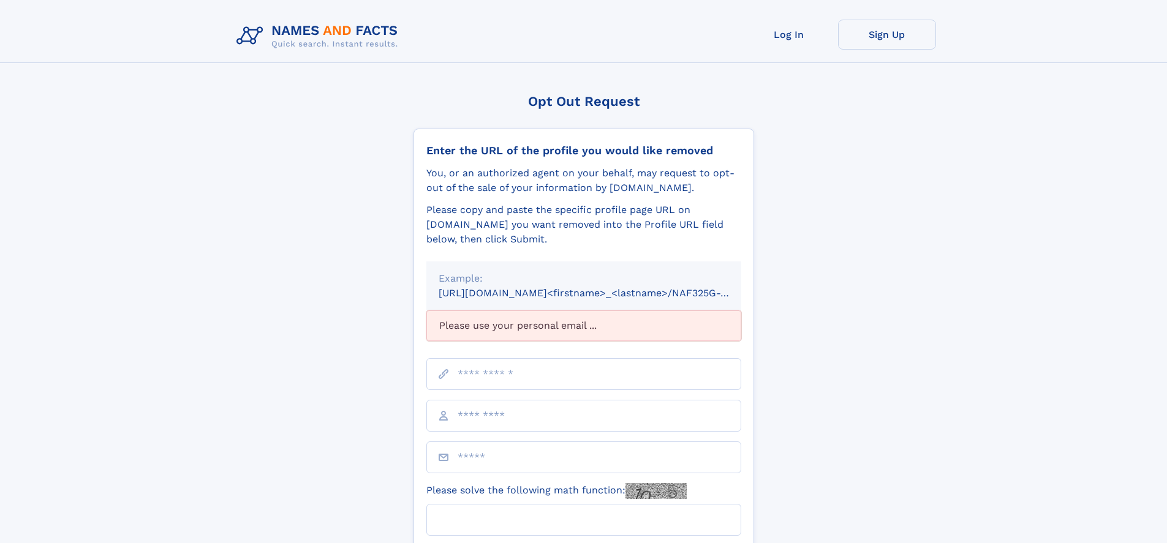  What do you see at coordinates (584, 181) in the screenshot?
I see `div: You, or an authorized agent on your behalf, may request to opt-out of the sale of your informatio...` at bounding box center [584, 181].